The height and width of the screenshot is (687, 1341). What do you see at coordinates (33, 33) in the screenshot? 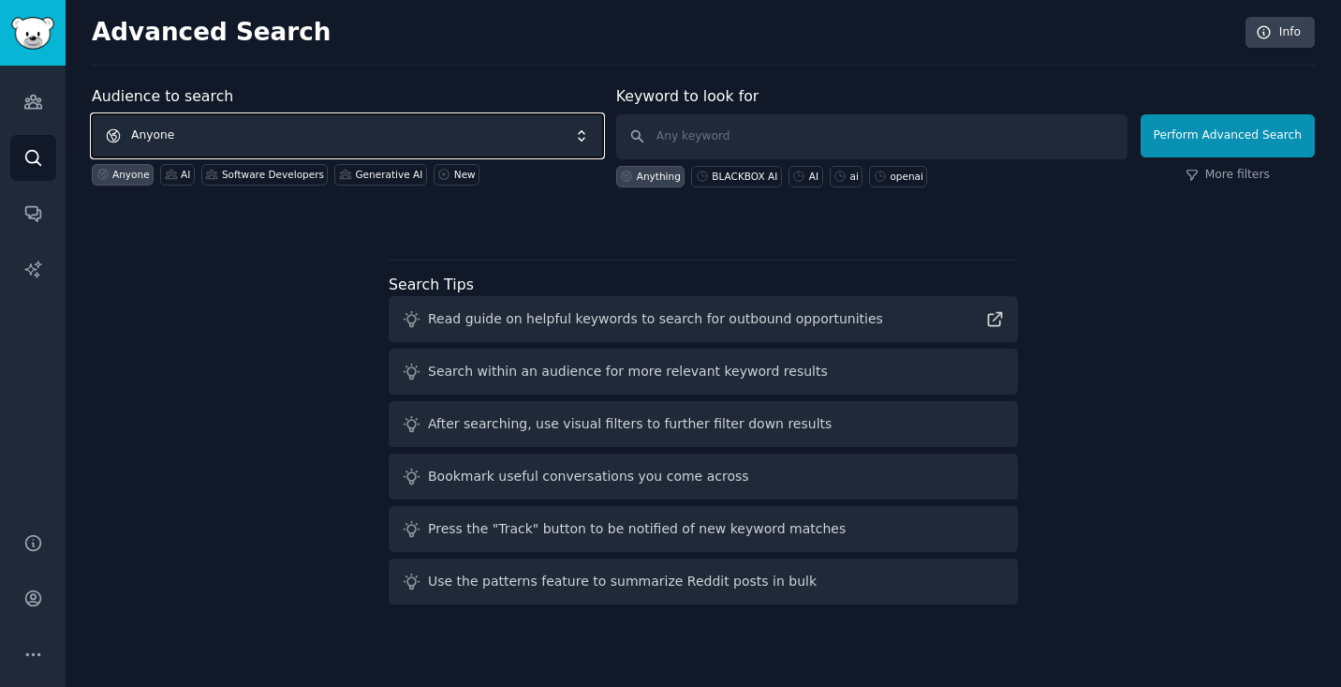
I see `img: GummySearch logo` at bounding box center [33, 33].